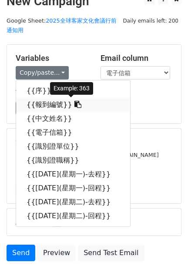  I want to click on div: Example: 363, so click(71, 88).